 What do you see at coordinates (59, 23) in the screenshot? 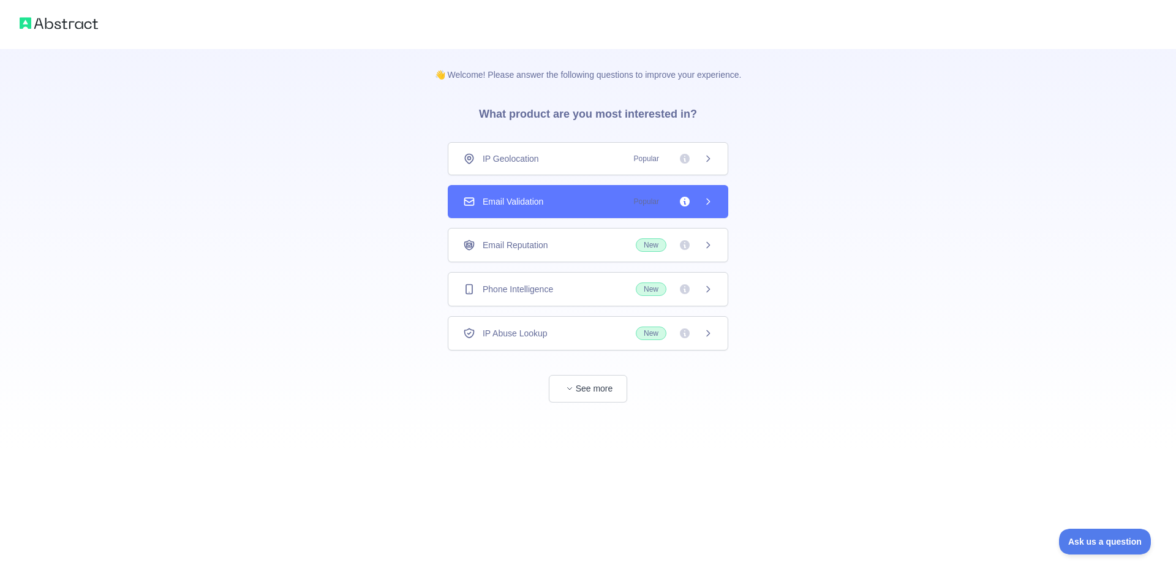
I see `img: Abstract logo` at bounding box center [59, 23].